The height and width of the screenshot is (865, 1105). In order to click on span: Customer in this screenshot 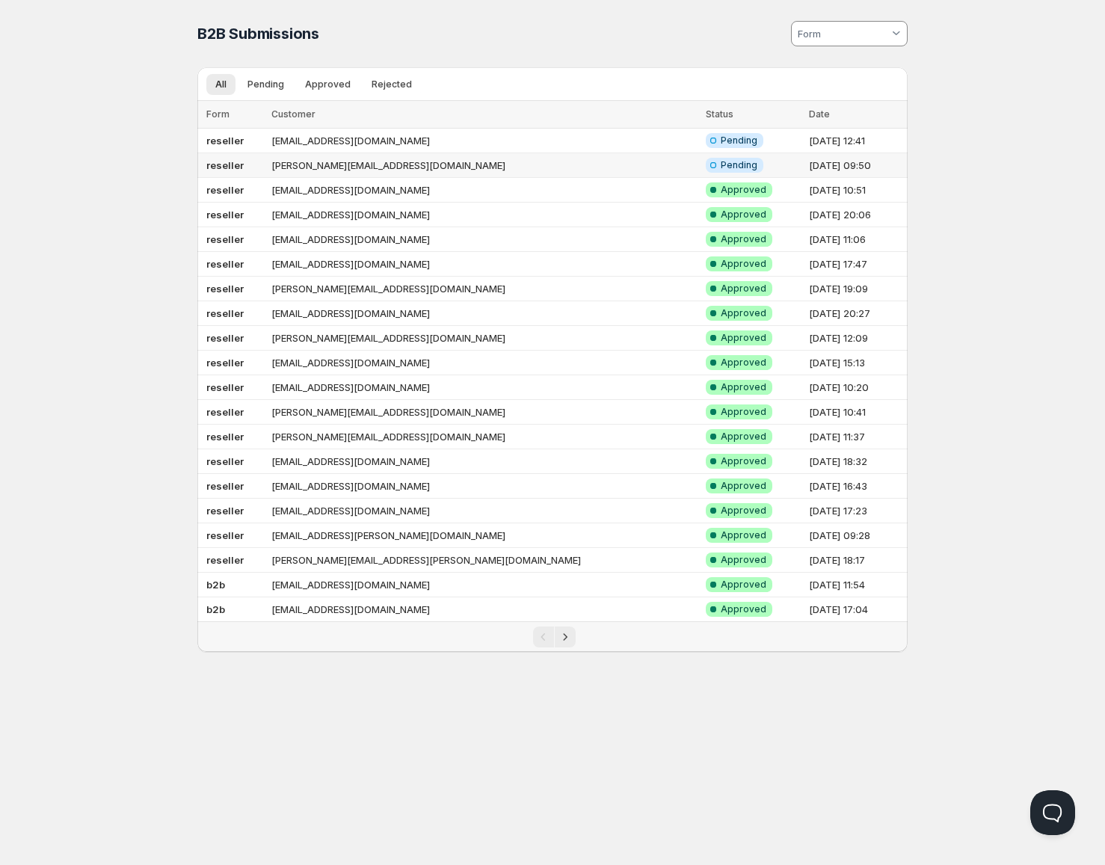, I will do `click(293, 114)`.